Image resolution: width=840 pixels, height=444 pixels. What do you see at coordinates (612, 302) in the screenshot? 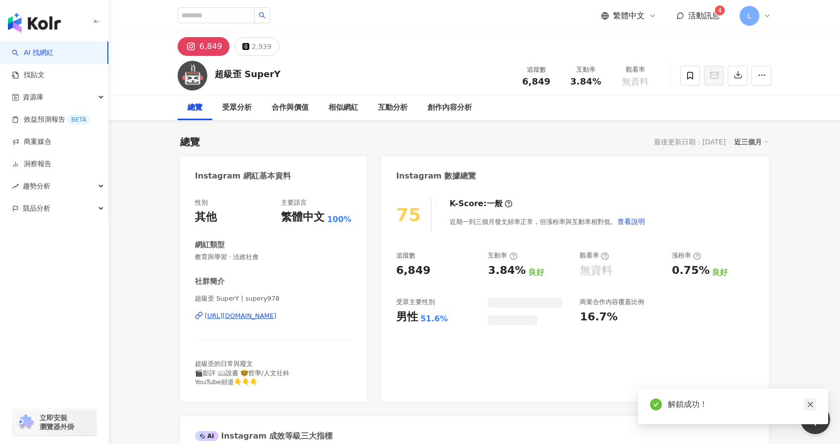
I see `div: 商業合作內容覆蓋比例` at bounding box center [612, 302].